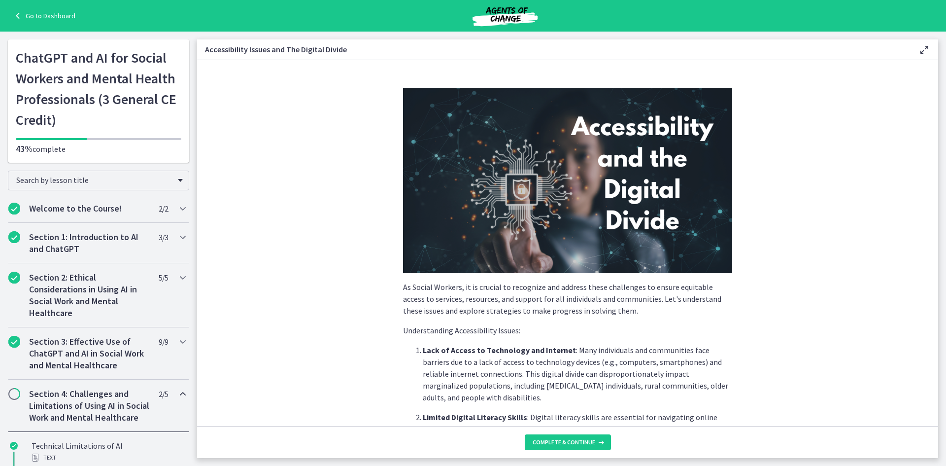 The height and width of the screenshot is (466, 946). What do you see at coordinates (163, 237) in the screenshot?
I see `span: 3 / 3` at bounding box center [163, 237].